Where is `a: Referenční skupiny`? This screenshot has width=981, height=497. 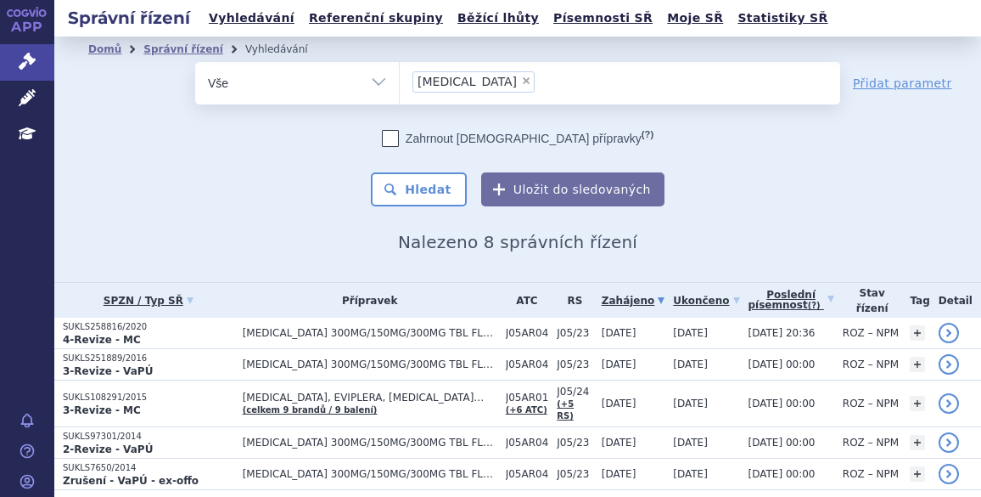
a: Referenční skupiny is located at coordinates (376, 18).